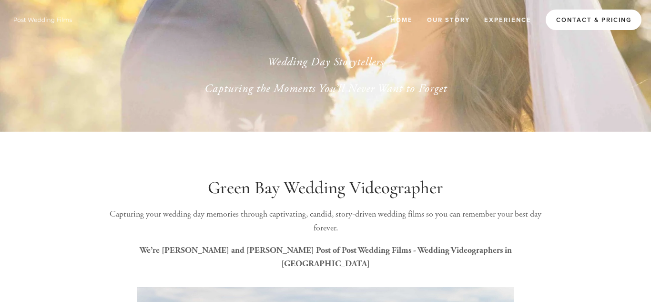  I want to click on a: Contact & Pricing, so click(594, 20).